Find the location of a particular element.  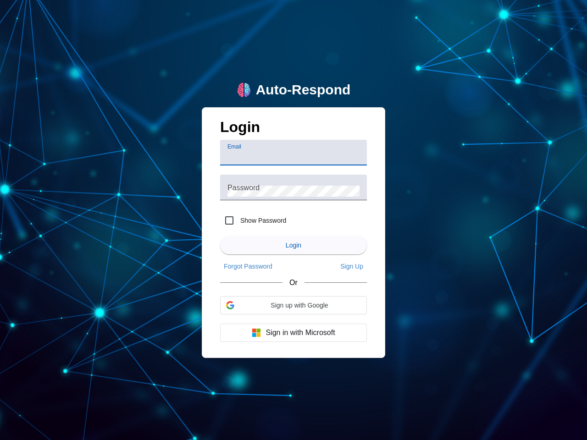

mat-label: Email is located at coordinates (234, 147).